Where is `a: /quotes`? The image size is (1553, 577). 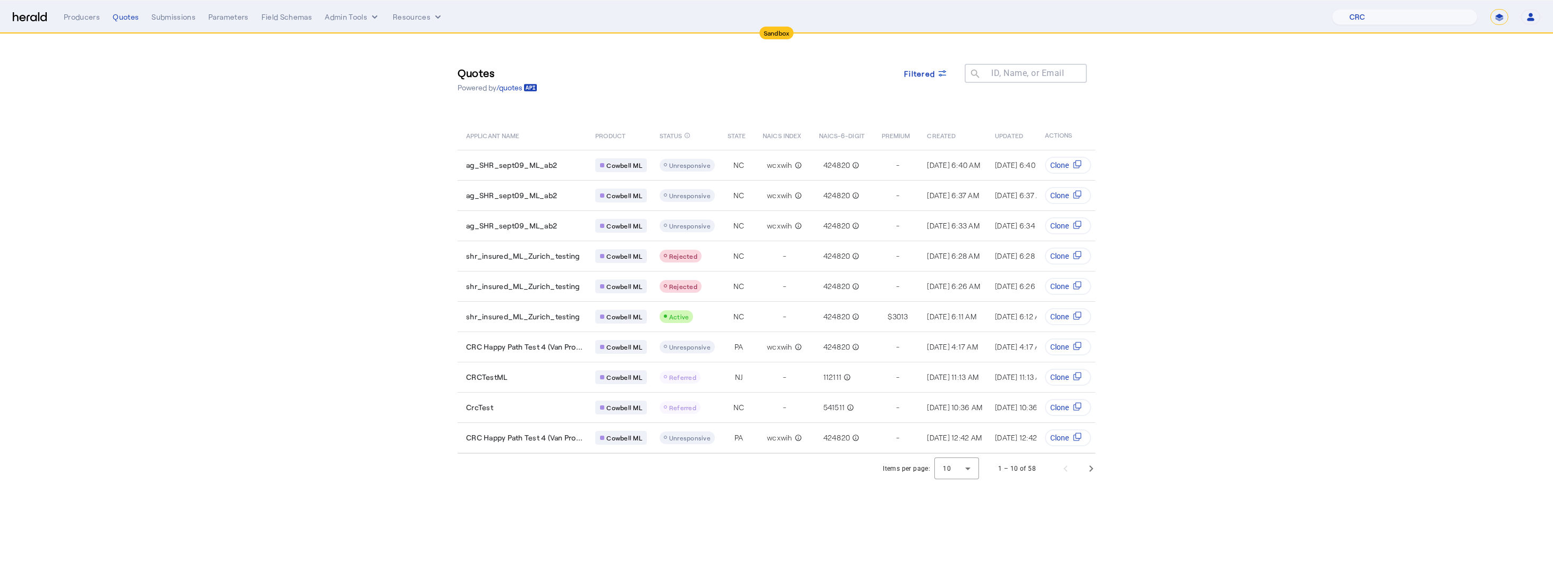
a: /quotes is located at coordinates (517, 88).